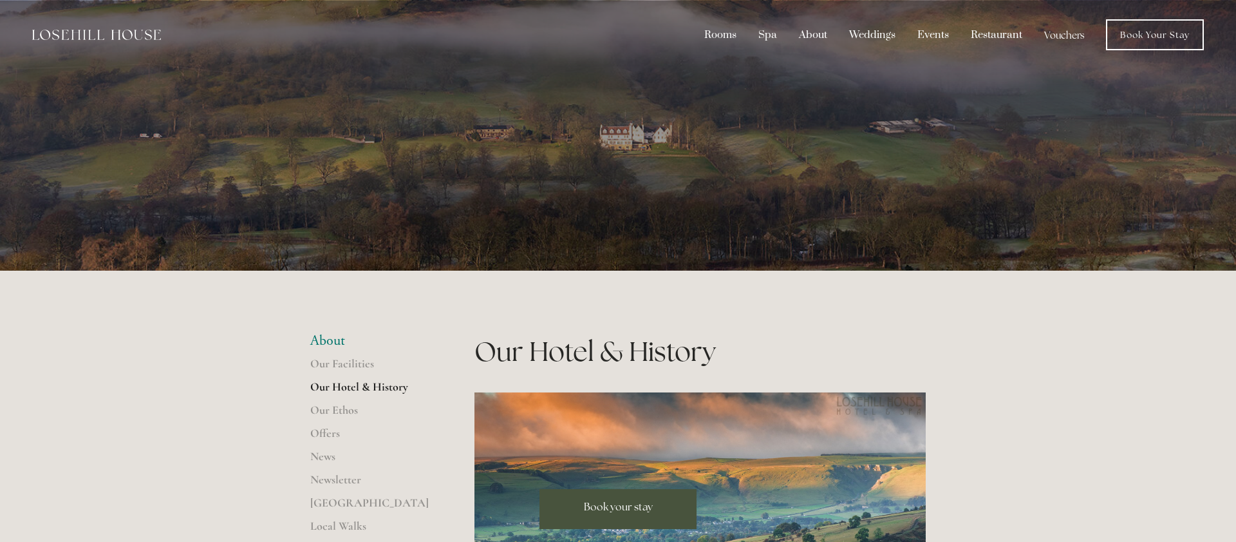 The height and width of the screenshot is (542, 1236). I want to click on a: Book your stay, so click(618, 509).